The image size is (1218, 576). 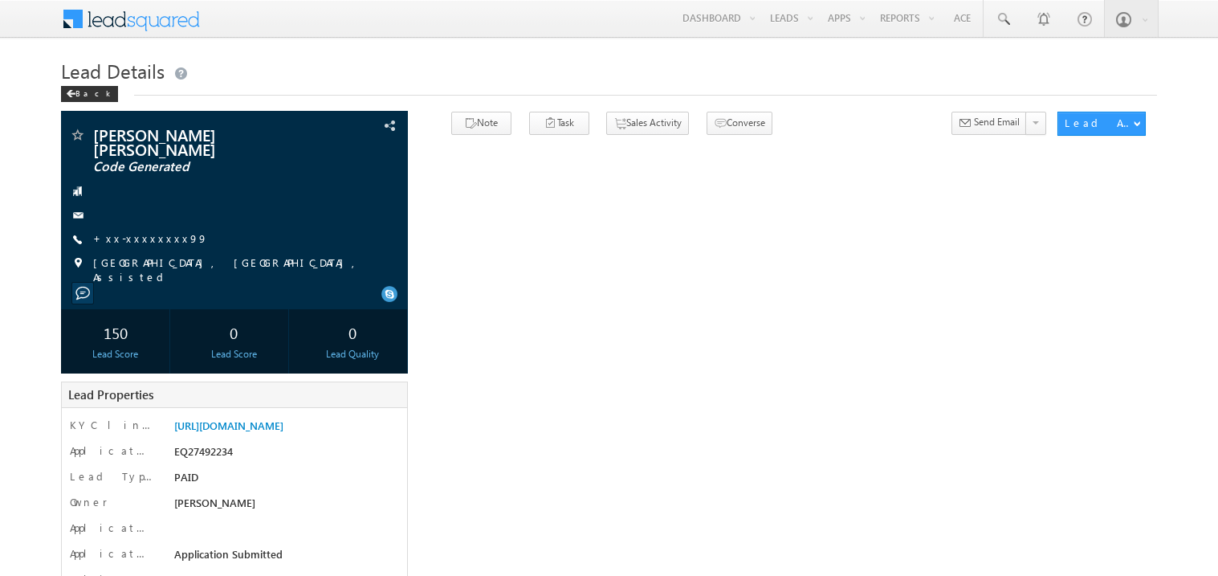 I want to click on div: 150, so click(x=116, y=332).